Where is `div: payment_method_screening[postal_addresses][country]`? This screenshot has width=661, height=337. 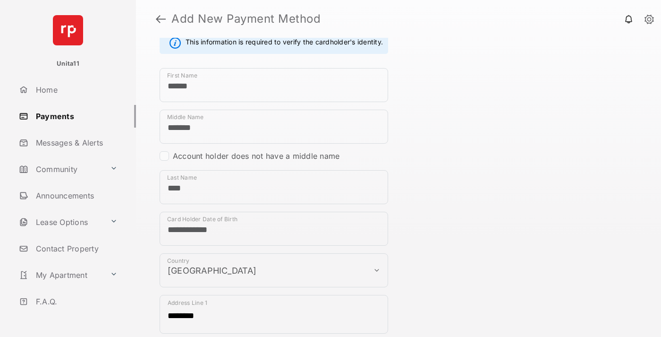 div: payment_method_screening[postal_addresses][country] is located at coordinates (274, 270).